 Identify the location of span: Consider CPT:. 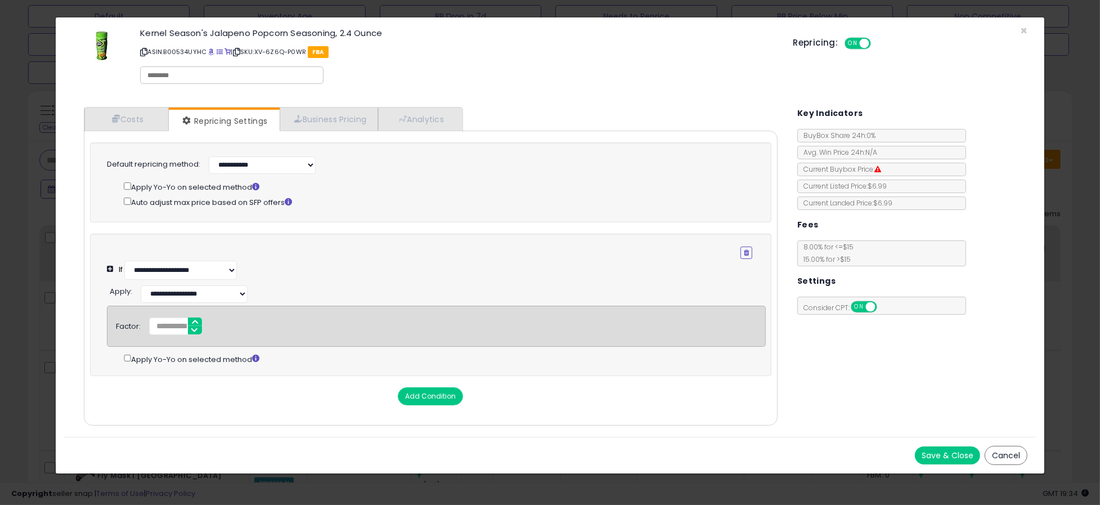
(844, 307).